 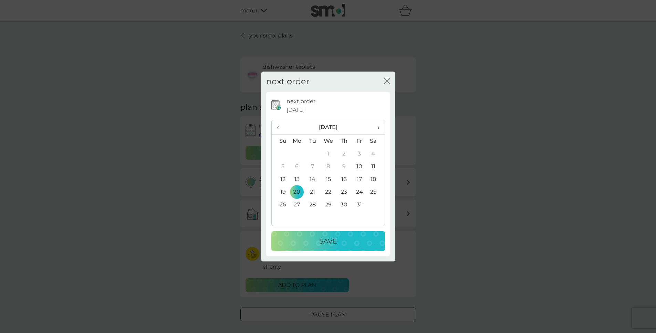 What do you see at coordinates (375, 141) in the screenshot?
I see `th: Sa` at bounding box center [375, 141].